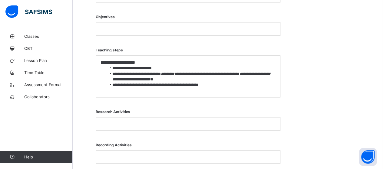 The height and width of the screenshot is (169, 383). I want to click on span: Lesson Plan, so click(48, 61).